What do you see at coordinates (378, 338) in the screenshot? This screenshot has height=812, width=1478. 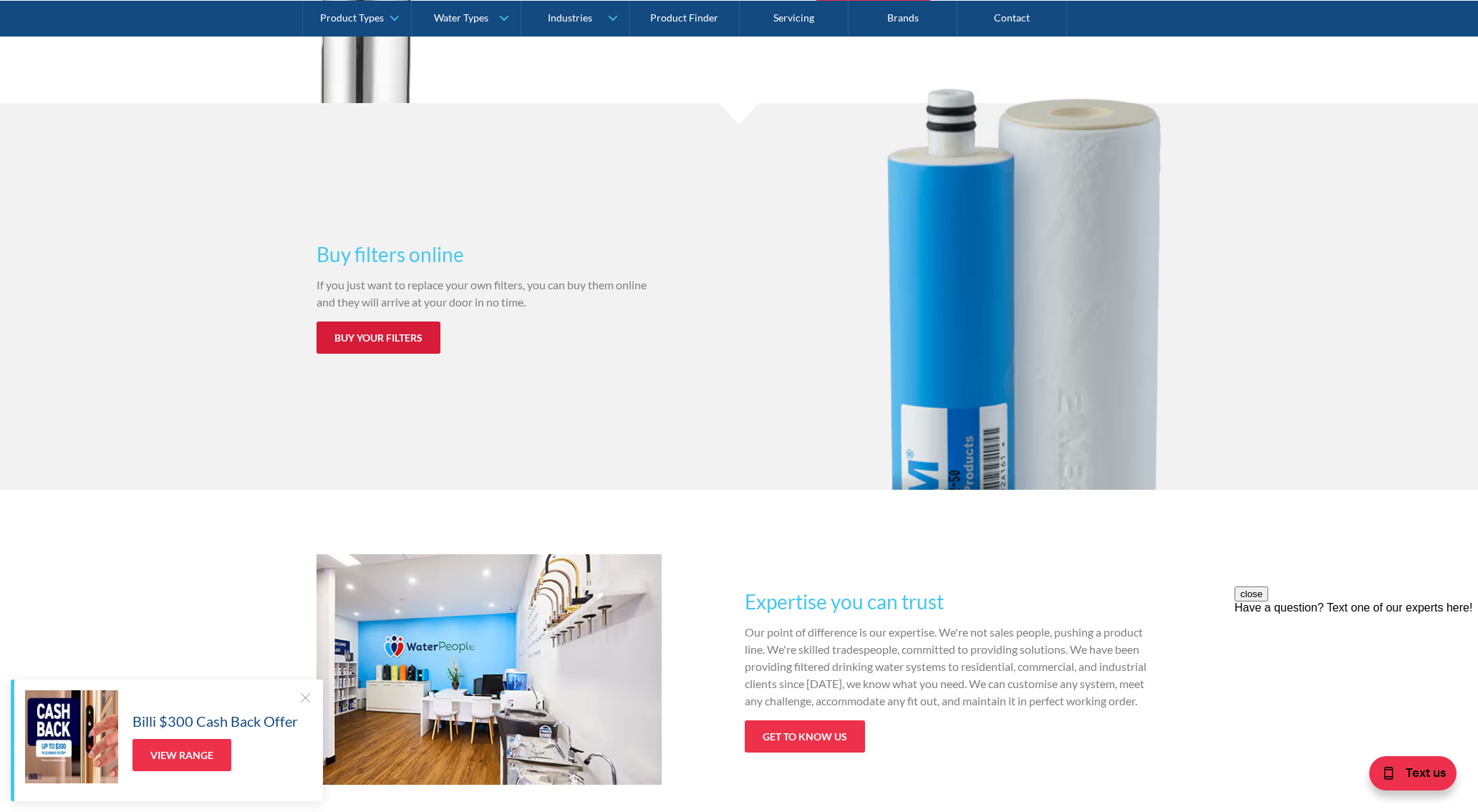 I see `a: Buy your filters` at bounding box center [378, 338].